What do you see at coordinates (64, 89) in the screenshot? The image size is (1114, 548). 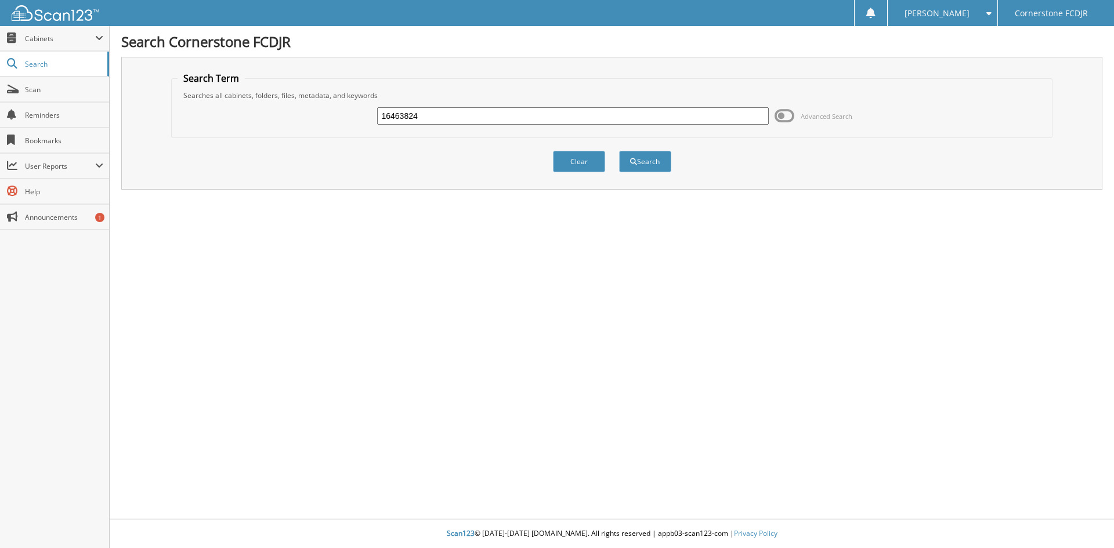 I see `span: Scan` at bounding box center [64, 89].